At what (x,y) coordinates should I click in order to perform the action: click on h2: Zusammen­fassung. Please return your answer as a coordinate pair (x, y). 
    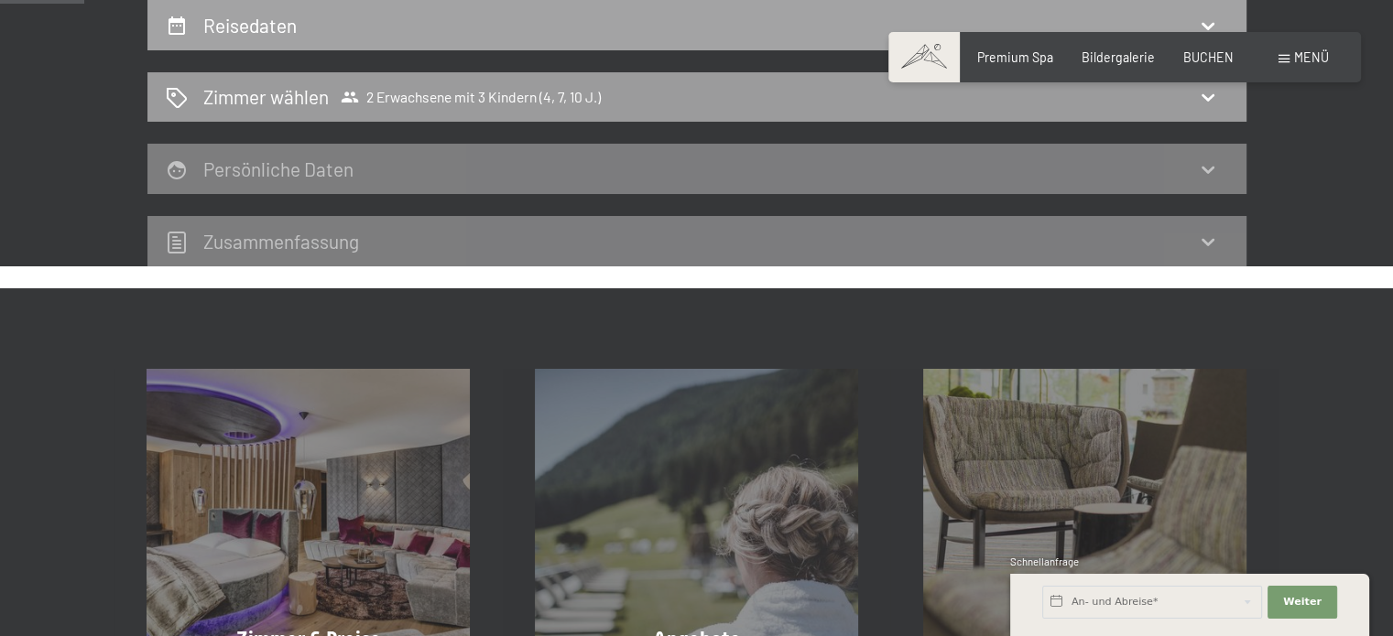
    Looking at the image, I should click on (281, 241).